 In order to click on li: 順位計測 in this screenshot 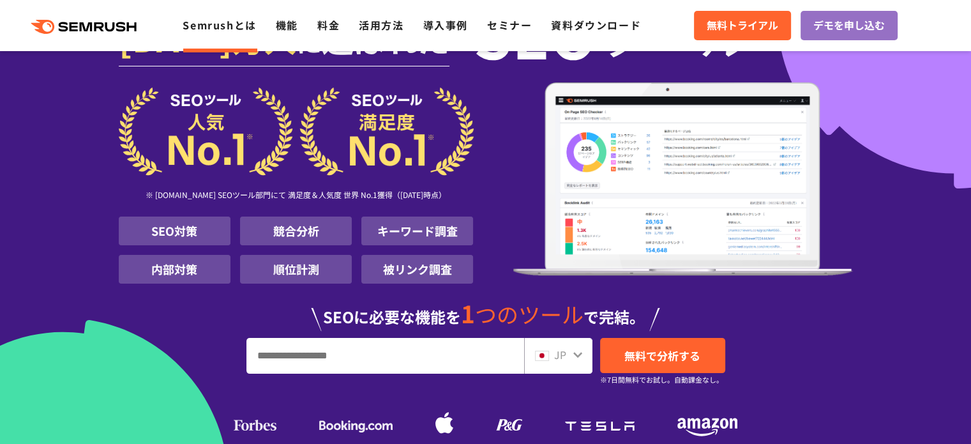, I will do `click(295, 269)`.